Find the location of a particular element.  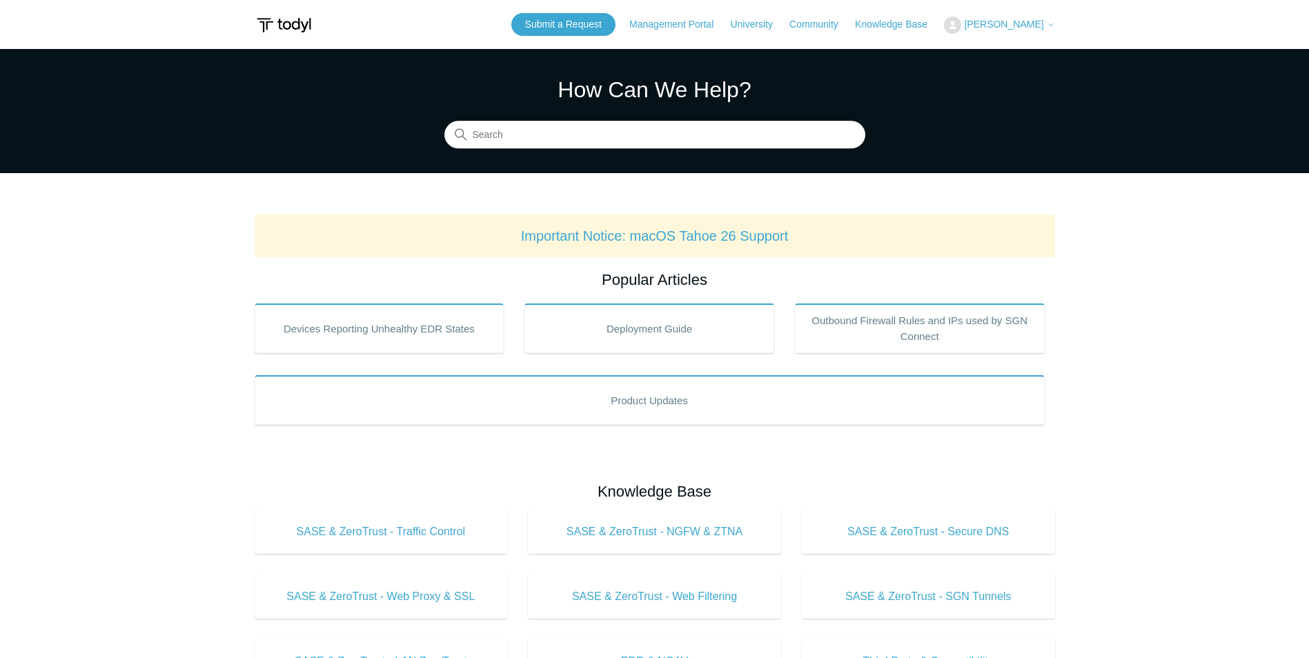

span: SASE & ZeroTrust - Traffic Control is located at coordinates (381, 532).